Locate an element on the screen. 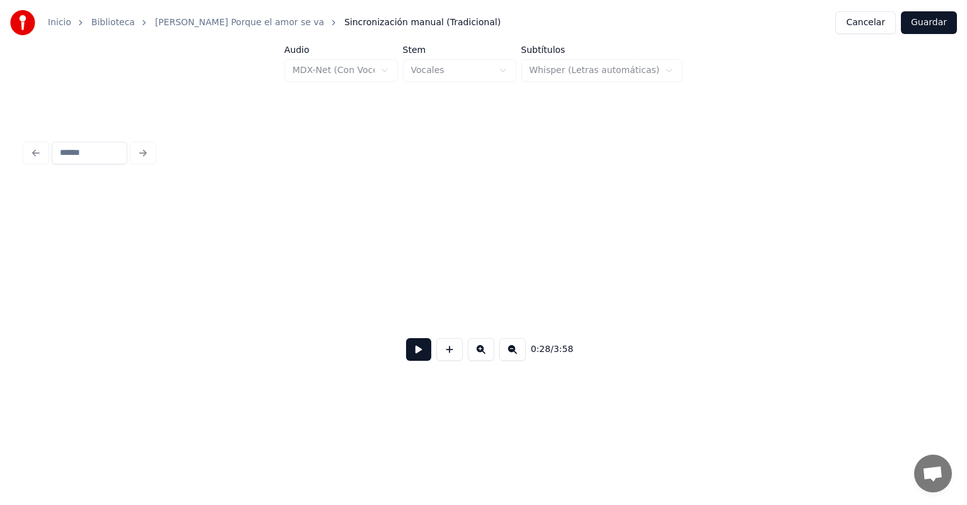 This screenshot has width=967, height=505. button: Cancelar is located at coordinates (866, 23).